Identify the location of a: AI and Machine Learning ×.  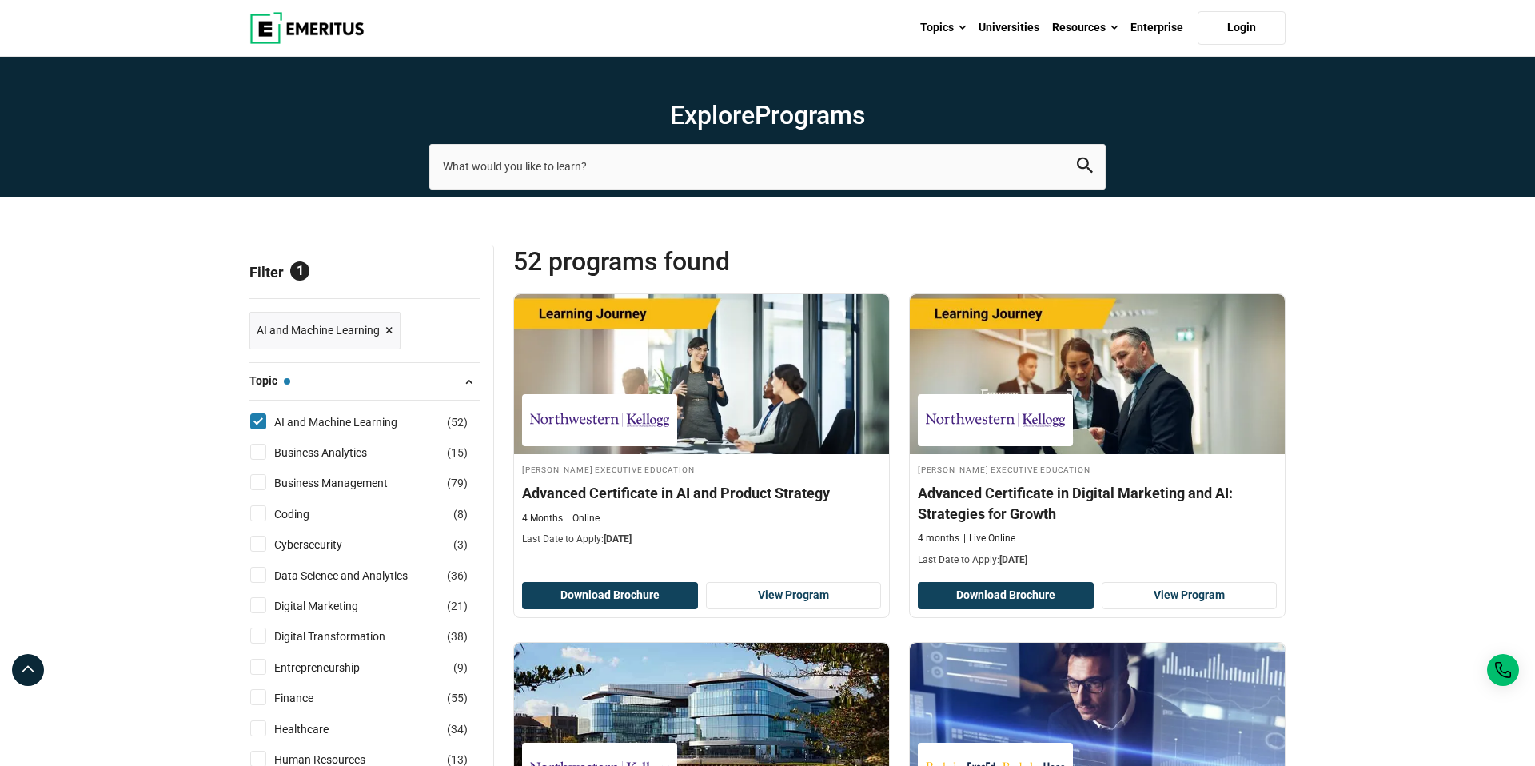
(325, 330).